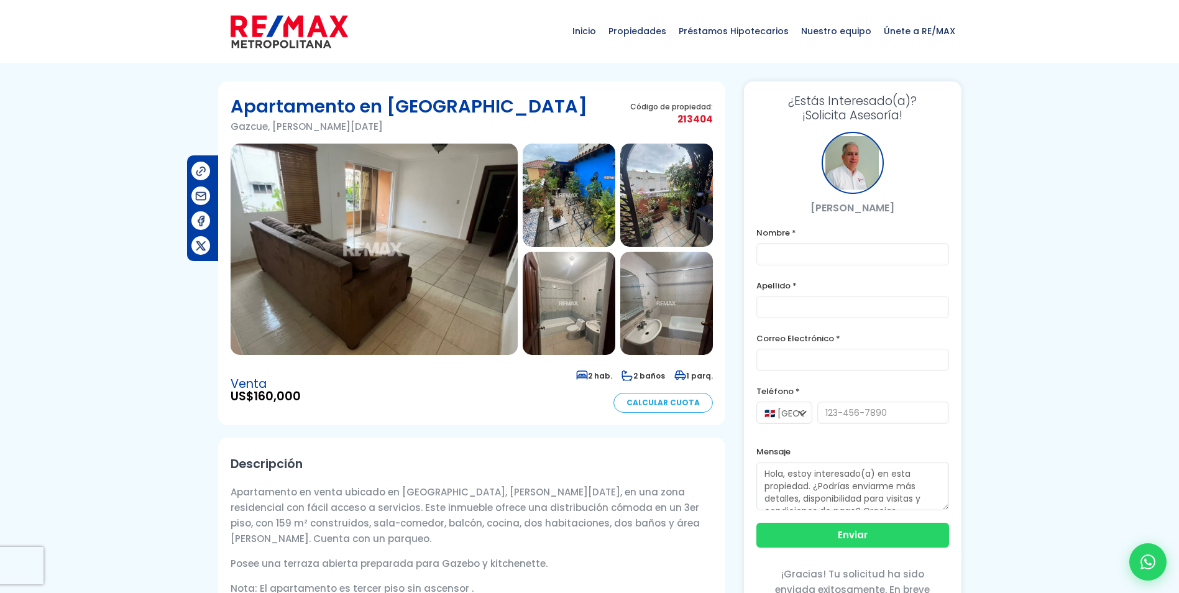 Image resolution: width=1179 pixels, height=593 pixels. Describe the element at coordinates (853, 163) in the screenshot. I see `div: Enrique Perez` at that location.